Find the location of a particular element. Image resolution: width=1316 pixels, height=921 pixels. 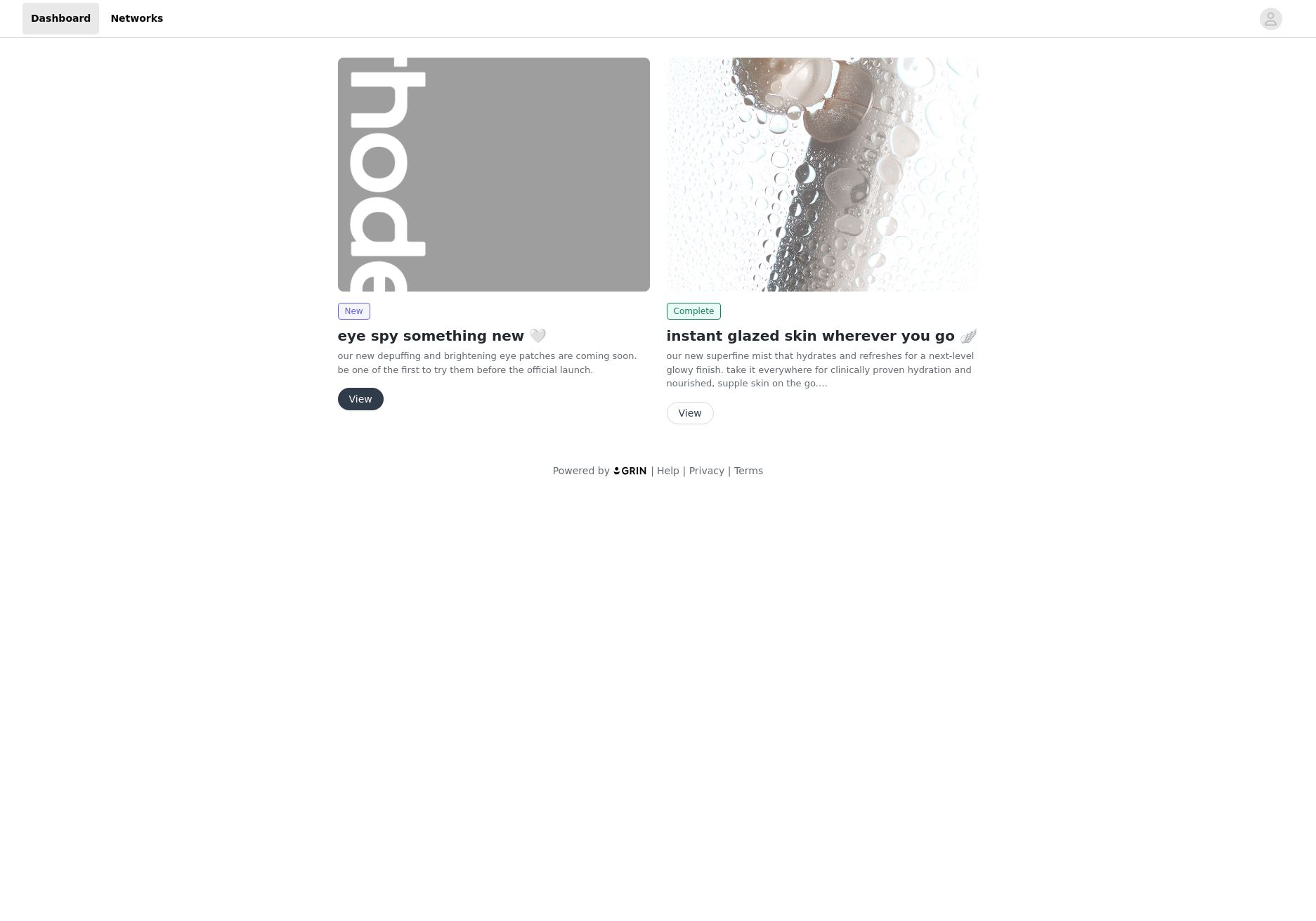

h2: instant glazed skin wherever you go 🪽 is located at coordinates (823, 336).